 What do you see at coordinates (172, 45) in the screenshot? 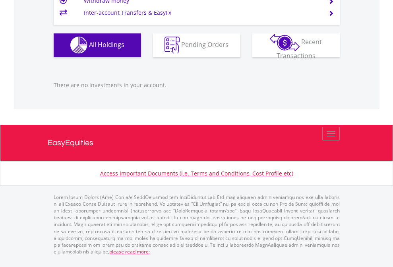
I see `img: pending_instructions-wht.png` at bounding box center [172, 45].